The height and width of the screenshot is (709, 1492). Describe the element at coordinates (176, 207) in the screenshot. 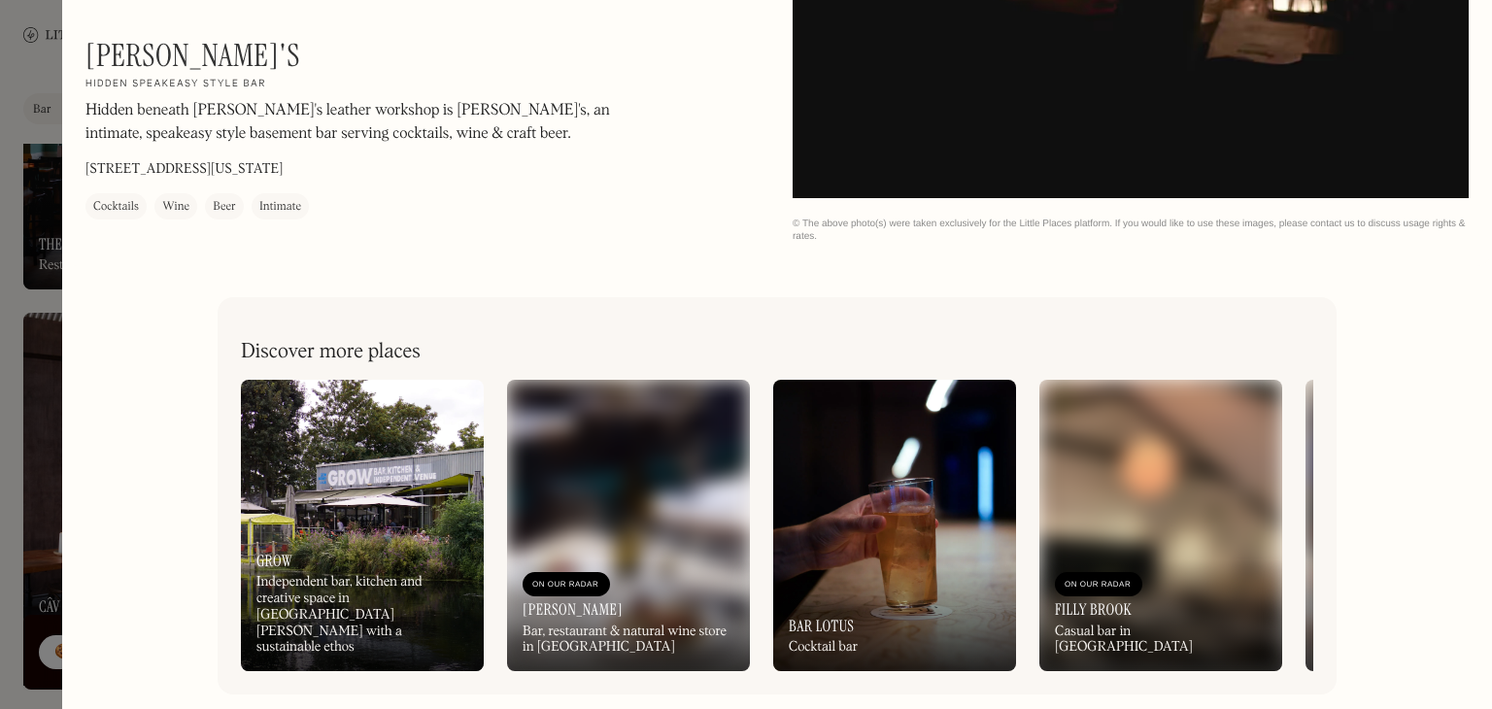

I see `div: Wine` at that location.